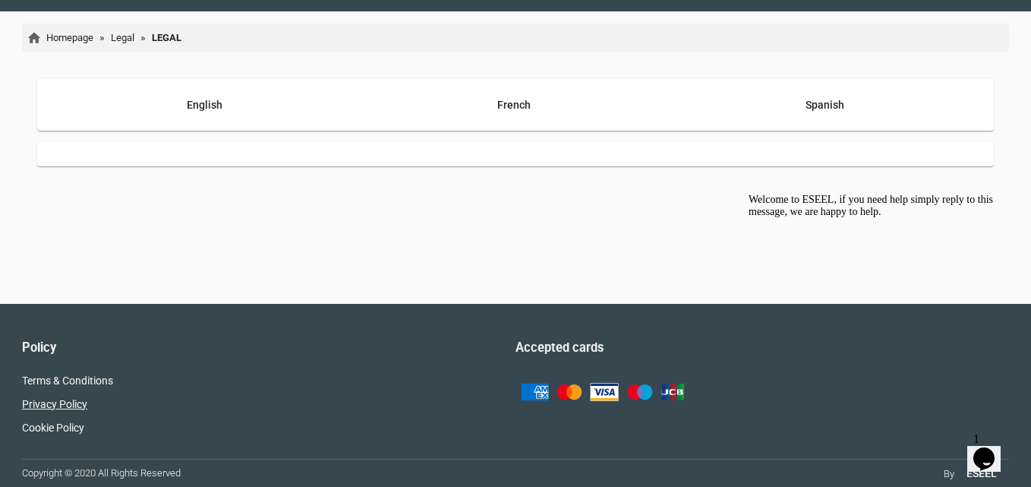 This screenshot has height=487, width=1031. Describe the element at coordinates (605, 392) in the screenshot. I see `img: 5_Card_CUP_color_horizontal_transp.svg` at that location.